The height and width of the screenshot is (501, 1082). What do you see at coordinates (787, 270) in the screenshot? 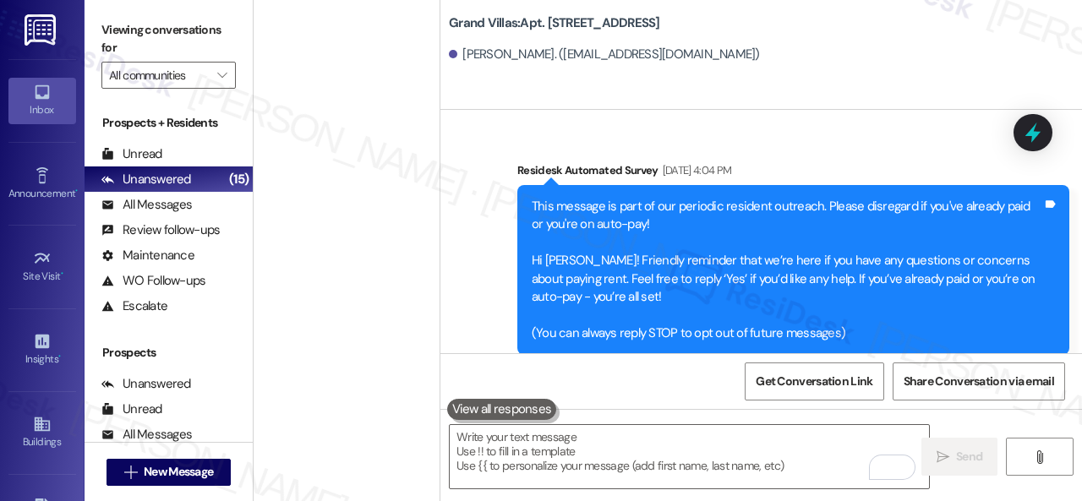
I see `div: This message is part of our periodic resident outreach. Please disregard if you've already paid o...` at bounding box center [787, 270].